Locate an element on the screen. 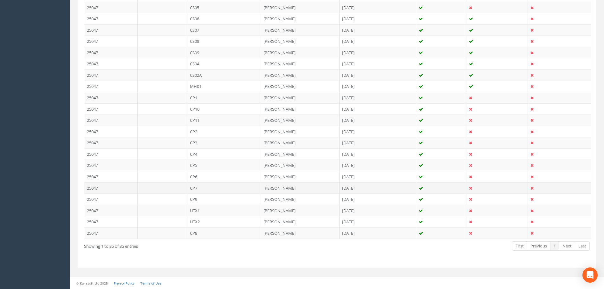 The height and width of the screenshot is (289, 604). td: CS06 is located at coordinates (224, 19).